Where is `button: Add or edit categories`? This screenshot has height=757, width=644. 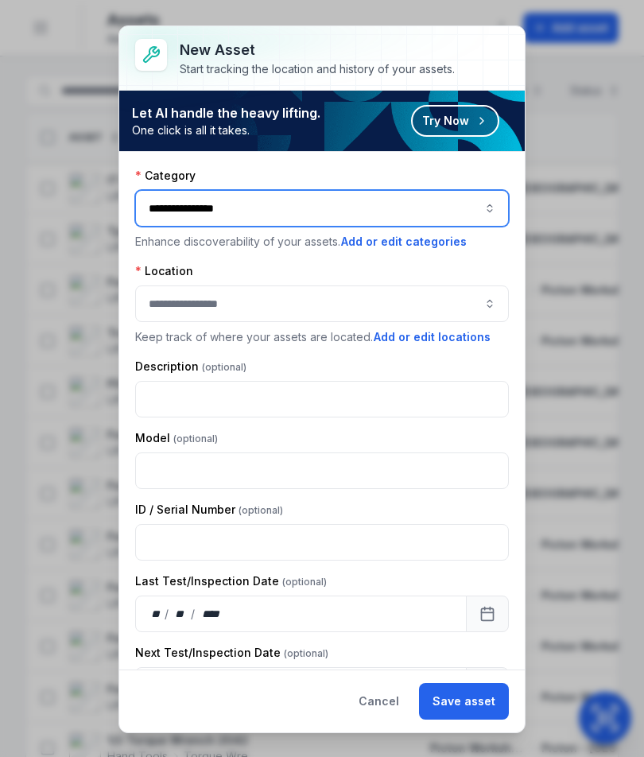 button: Add or edit categories is located at coordinates (404, 242).